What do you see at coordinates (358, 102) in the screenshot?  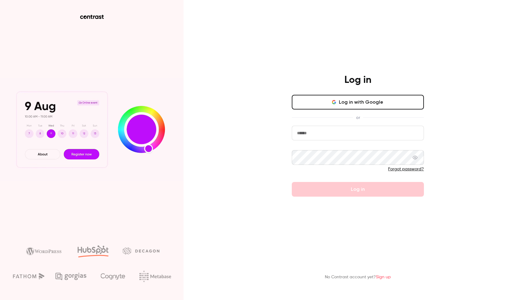 I see `button: Log in with Google` at bounding box center [358, 102].